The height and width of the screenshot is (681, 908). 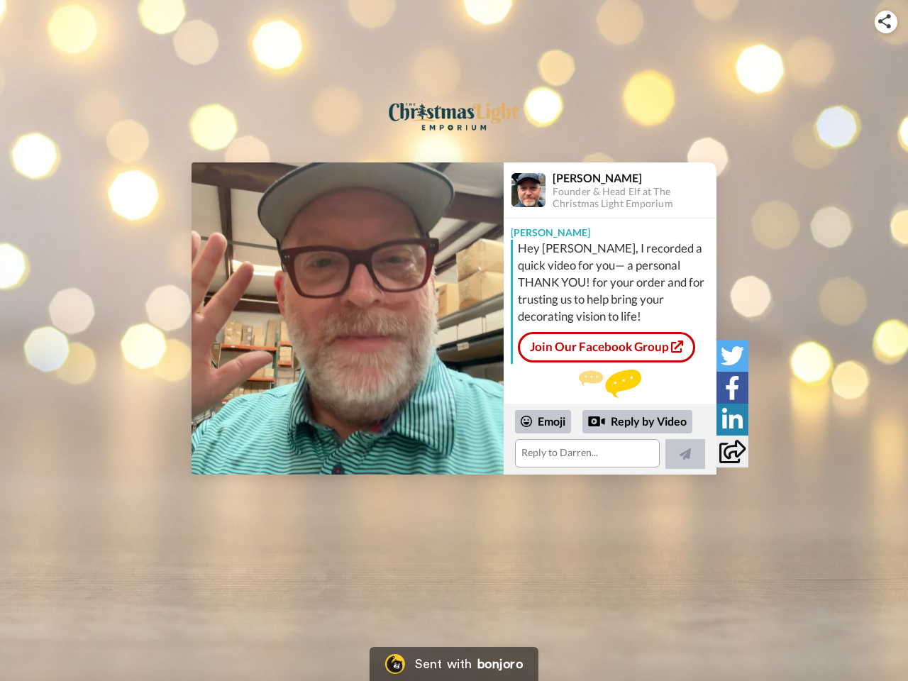 I want to click on img: Profile Image, so click(x=529, y=190).